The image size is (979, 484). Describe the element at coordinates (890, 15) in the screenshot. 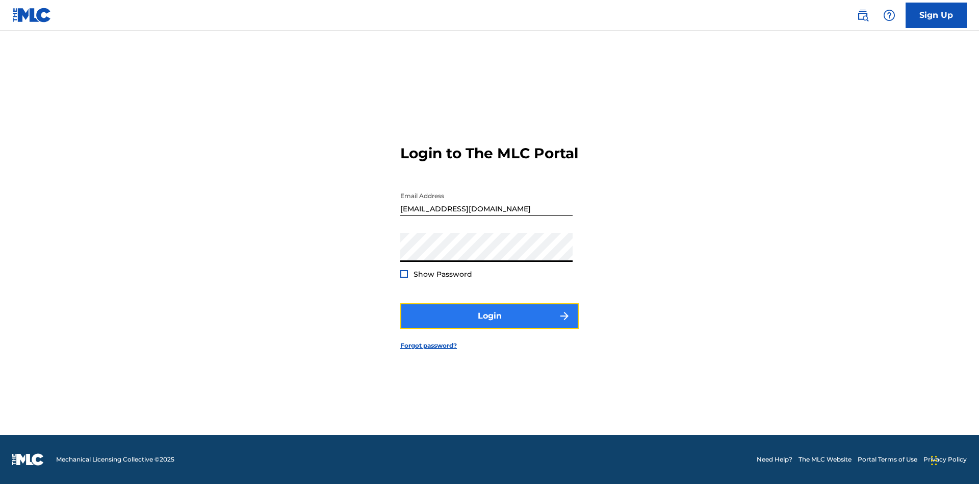

I see `div: Help` at that location.